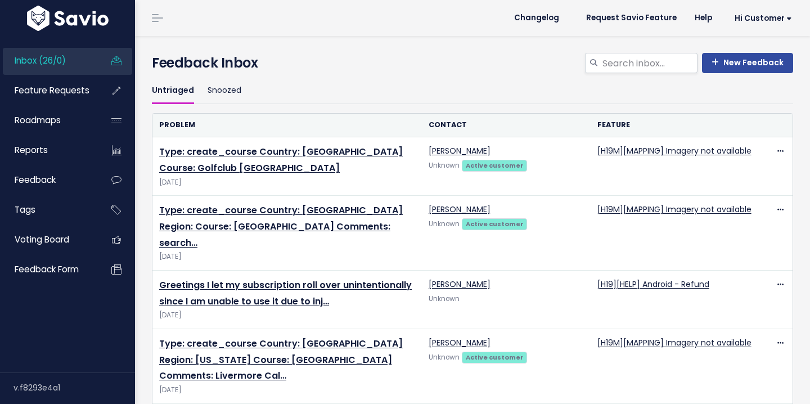  I want to click on span: Voting Board, so click(42, 239).